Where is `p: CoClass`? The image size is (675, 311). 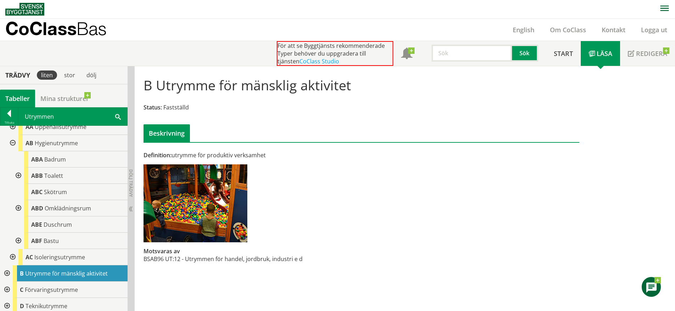 p: CoClass is located at coordinates (56, 28).